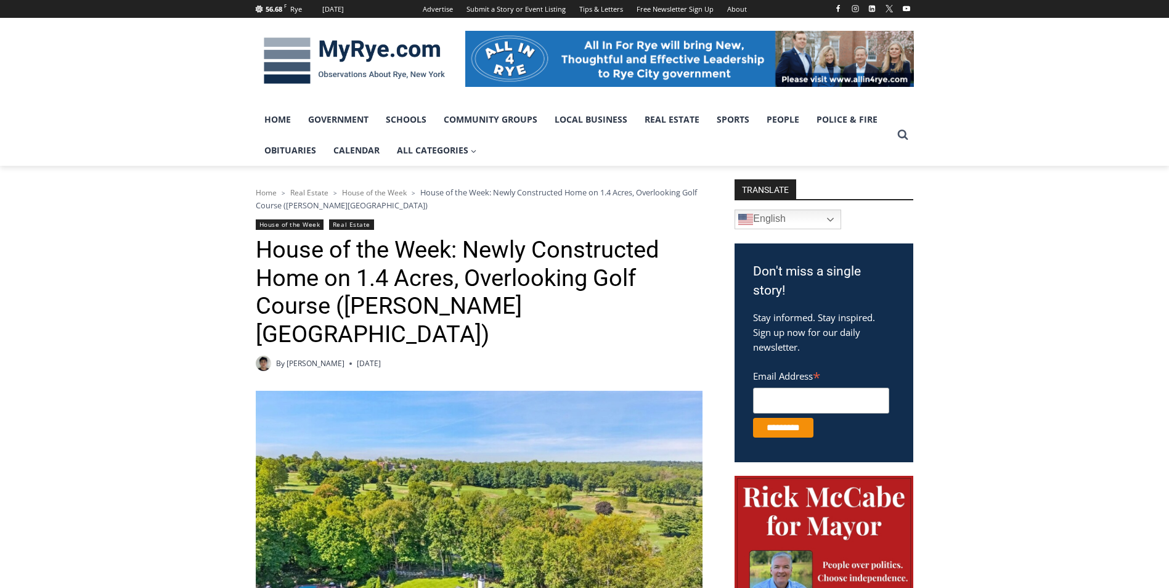 The height and width of the screenshot is (588, 1169). What do you see at coordinates (856, 9) in the screenshot?
I see `a: Instagram` at bounding box center [856, 9].